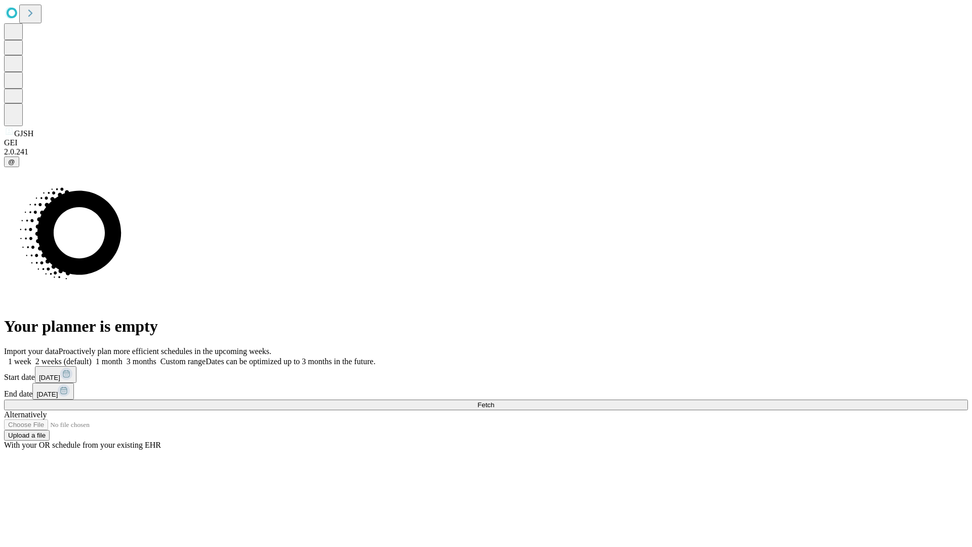 The image size is (972, 547). I want to click on span: 1 month, so click(109, 361).